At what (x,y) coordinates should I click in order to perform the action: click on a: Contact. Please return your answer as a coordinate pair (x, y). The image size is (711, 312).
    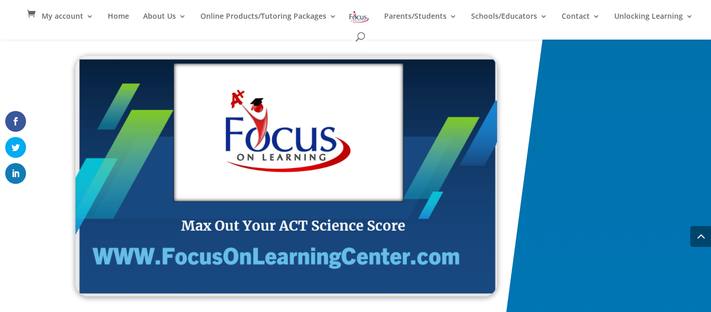
    Looking at the image, I should click on (581, 21).